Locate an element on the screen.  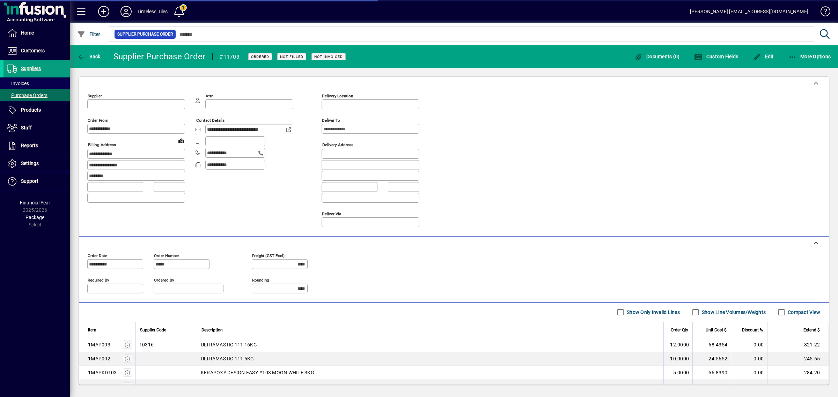
button: Documents (0) is located at coordinates (657, 57).